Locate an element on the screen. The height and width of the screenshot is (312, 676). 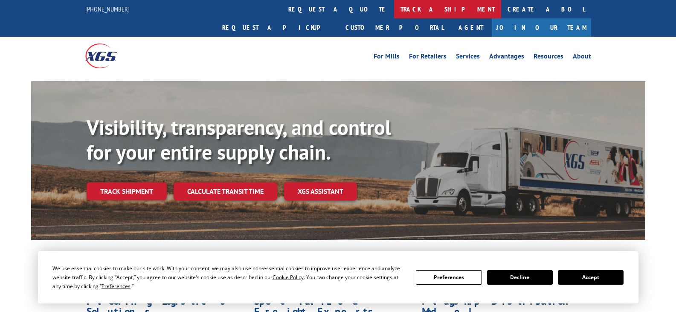
a: For Mills is located at coordinates (387, 58).